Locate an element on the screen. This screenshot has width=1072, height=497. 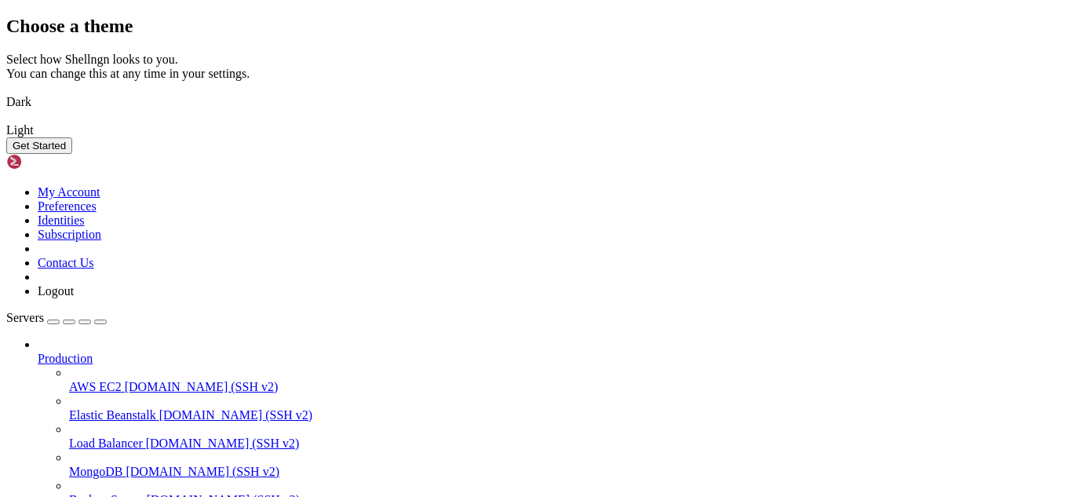
div: Select how Shellngn looks to you. You can change this at any time in your settings. is located at coordinates (536, 67).